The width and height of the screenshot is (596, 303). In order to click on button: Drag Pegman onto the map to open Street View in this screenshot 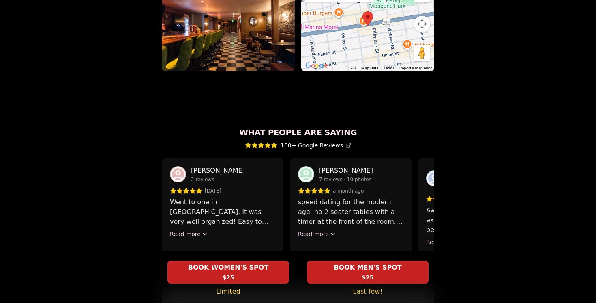, I will do `click(422, 53)`.